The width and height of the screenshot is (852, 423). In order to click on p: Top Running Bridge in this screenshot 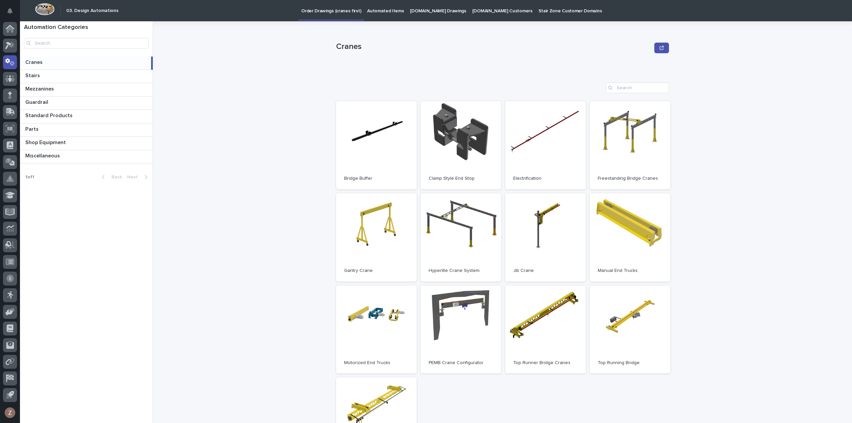, I will do `click(630, 363)`.